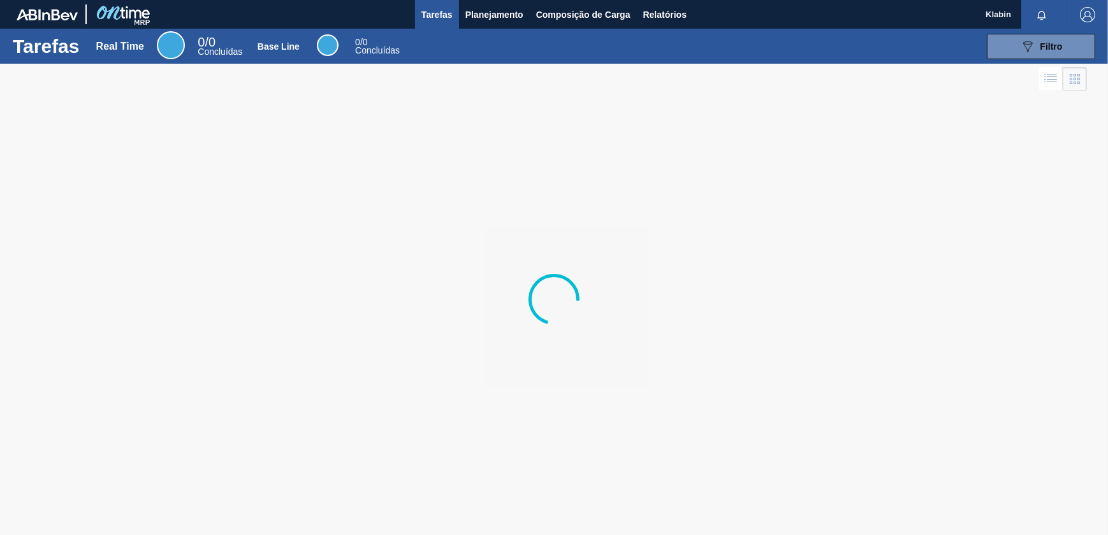 The width and height of the screenshot is (1108, 535). What do you see at coordinates (494, 15) in the screenshot?
I see `span: Planejamento` at bounding box center [494, 15].